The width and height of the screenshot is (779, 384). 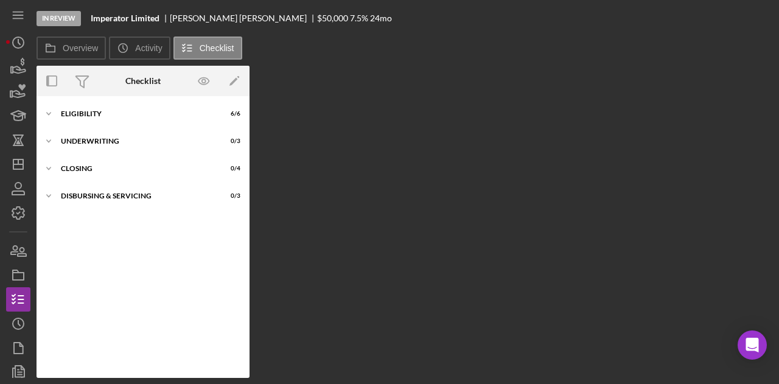 What do you see at coordinates (332, 18) in the screenshot?
I see `span: $50,000` at bounding box center [332, 18].